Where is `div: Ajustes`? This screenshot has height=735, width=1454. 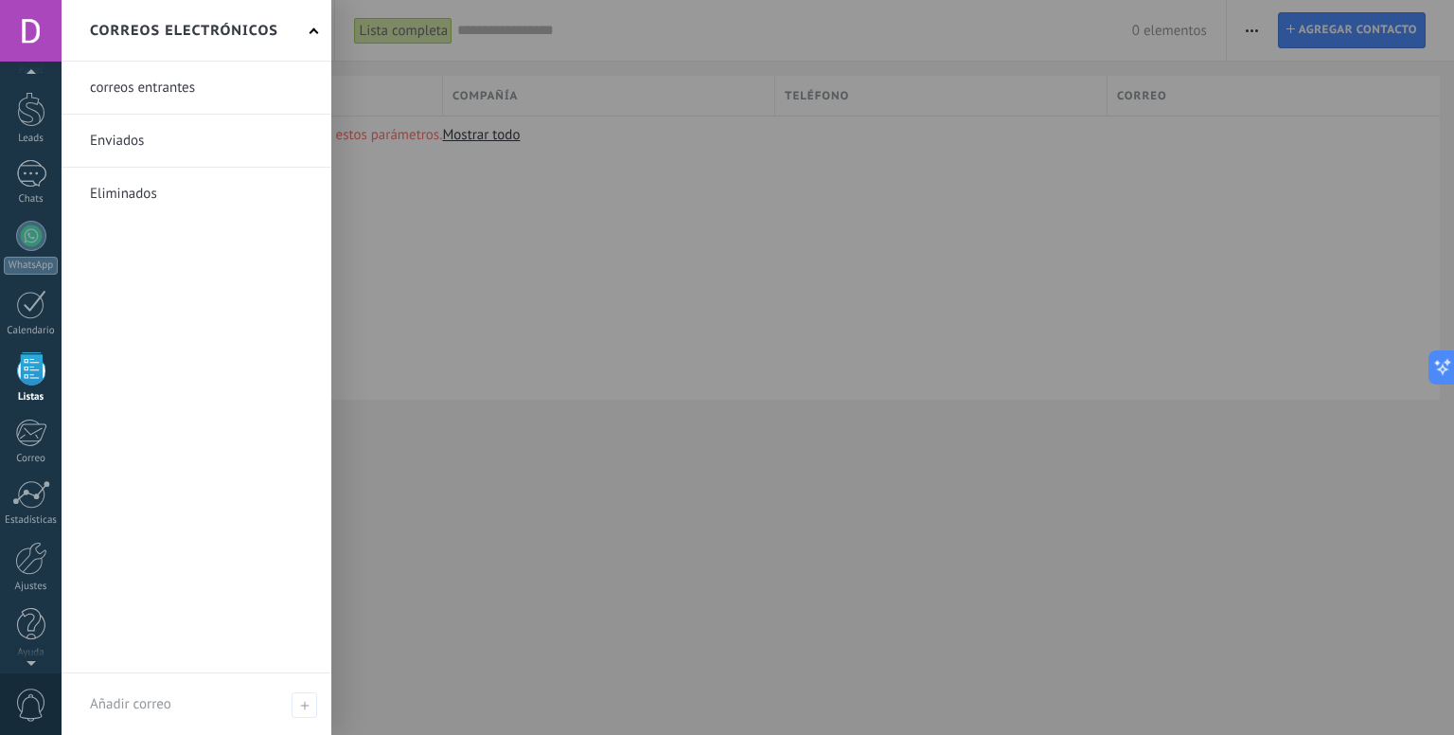 div: Ajustes is located at coordinates (31, 586).